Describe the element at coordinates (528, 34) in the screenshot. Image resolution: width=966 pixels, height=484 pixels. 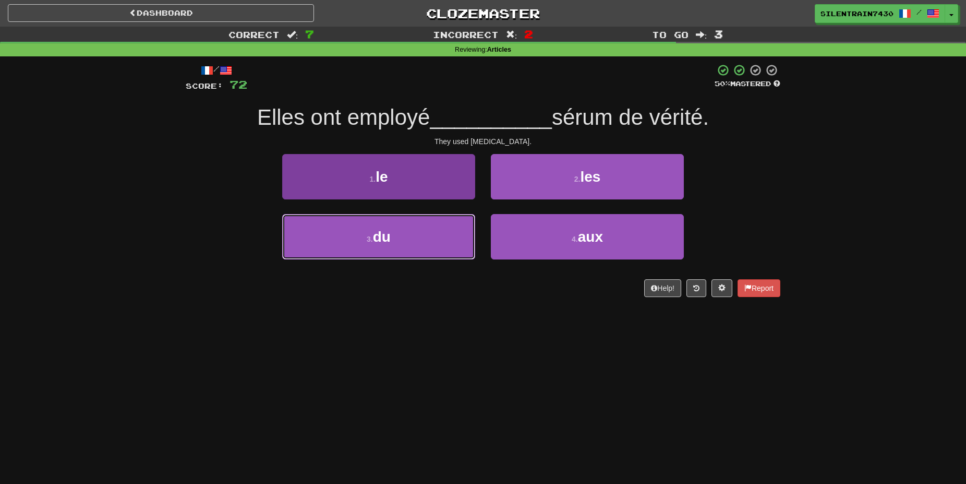
I see `span: 2` at that location.